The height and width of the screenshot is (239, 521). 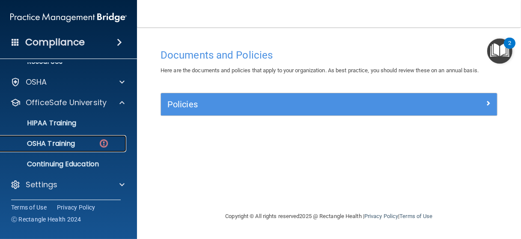 What do you see at coordinates (55, 42) in the screenshot?
I see `h4: Compliance` at bounding box center [55, 42].